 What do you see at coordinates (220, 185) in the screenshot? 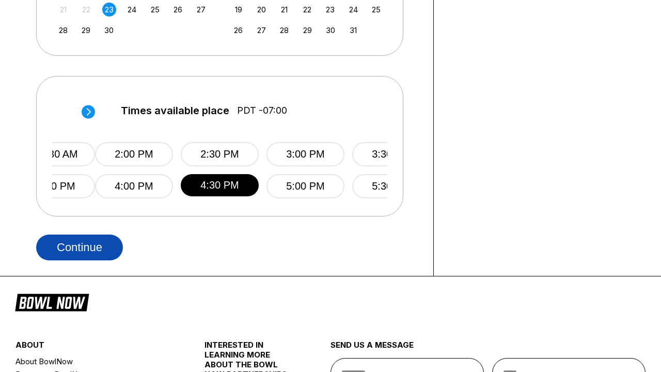
I see `button: 4:30 PM` at bounding box center [220, 185].